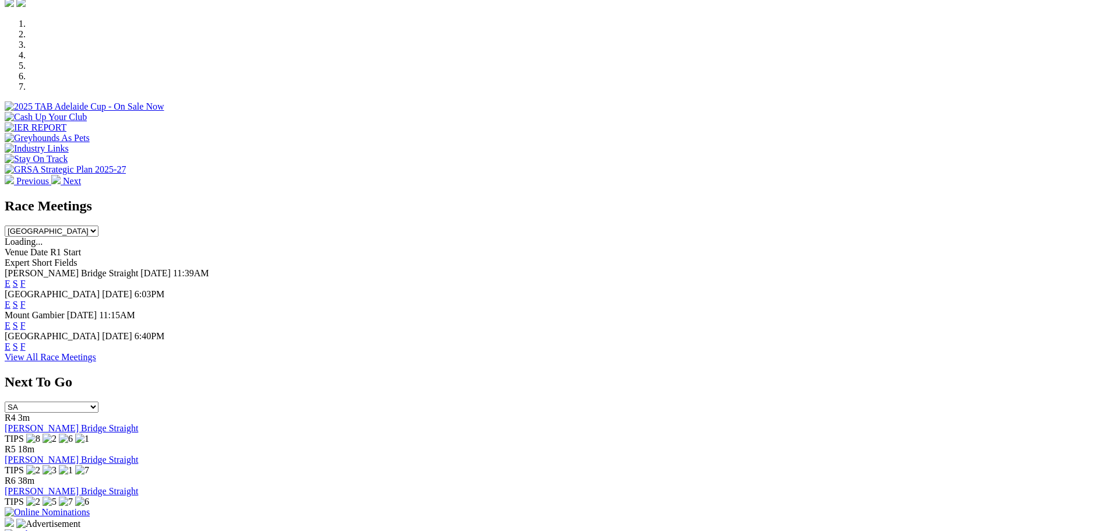  What do you see at coordinates (42, 262) in the screenshot?
I see `span: Short` at bounding box center [42, 262].